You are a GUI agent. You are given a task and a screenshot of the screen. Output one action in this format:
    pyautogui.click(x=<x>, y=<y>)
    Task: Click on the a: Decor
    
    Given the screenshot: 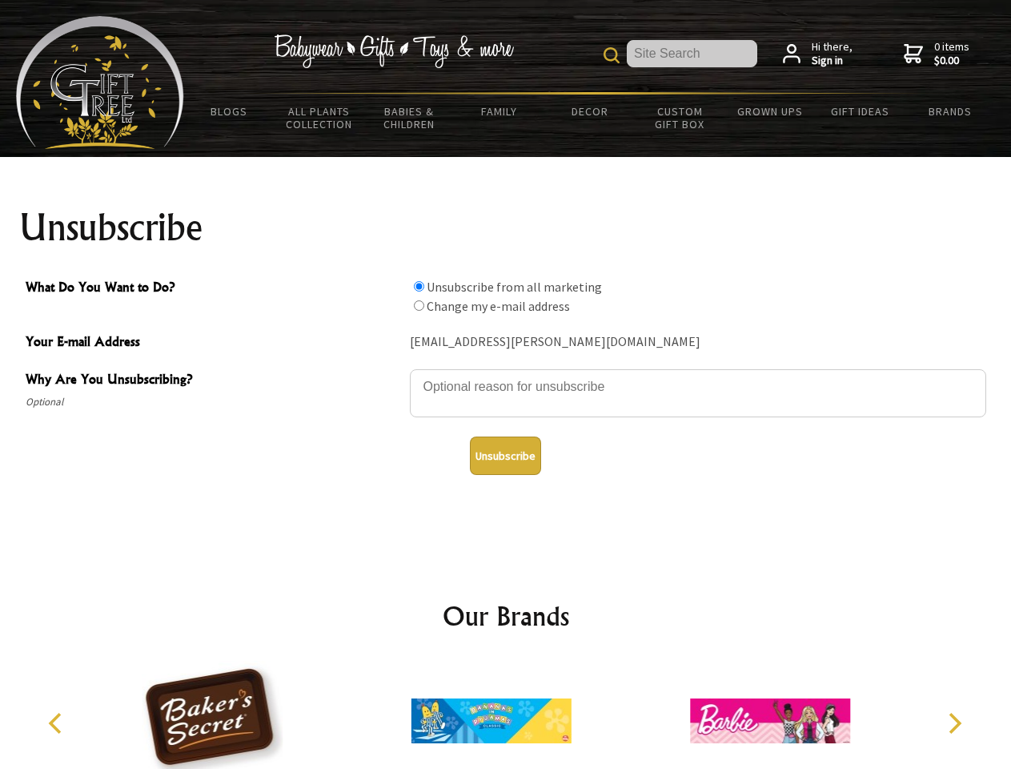 What is the action you would take?
    pyautogui.click(x=589, y=111)
    